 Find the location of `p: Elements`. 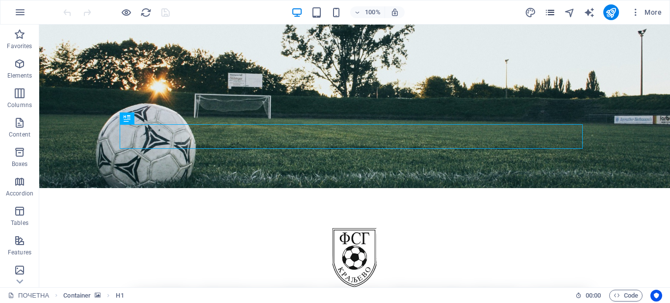

p: Elements is located at coordinates (20, 76).